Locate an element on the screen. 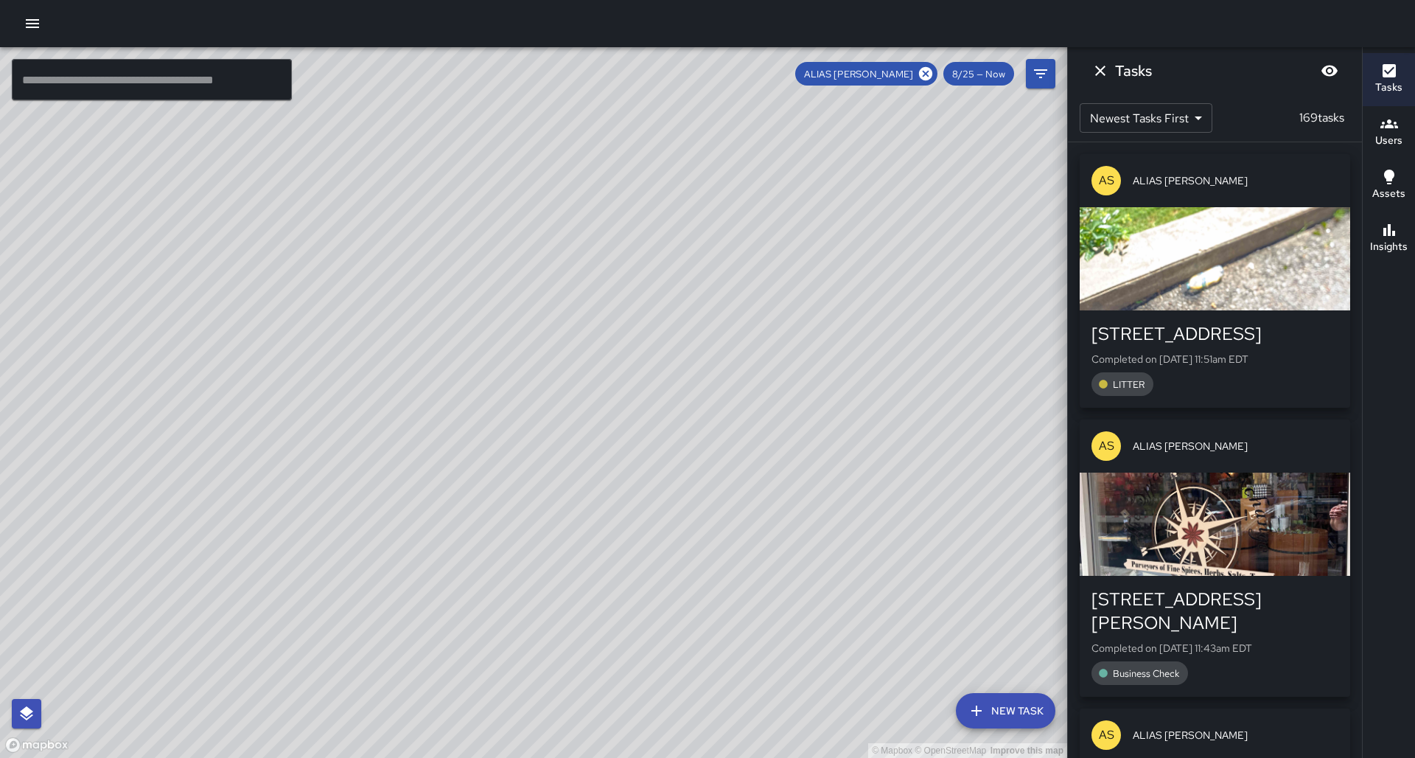 The image size is (1415, 758). button: Filters is located at coordinates (1041, 74).